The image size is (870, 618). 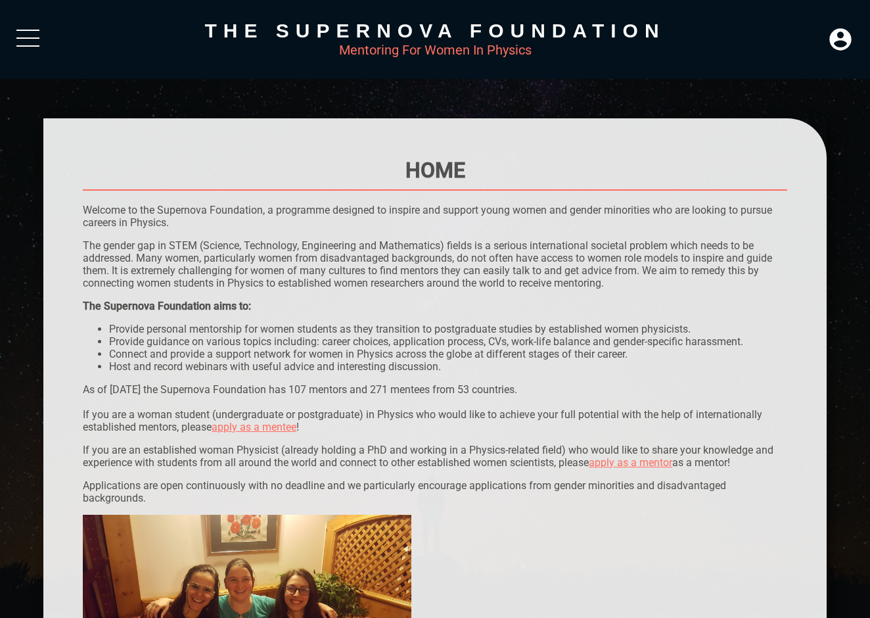 I want to click on a: apply as a mentee, so click(x=254, y=426).